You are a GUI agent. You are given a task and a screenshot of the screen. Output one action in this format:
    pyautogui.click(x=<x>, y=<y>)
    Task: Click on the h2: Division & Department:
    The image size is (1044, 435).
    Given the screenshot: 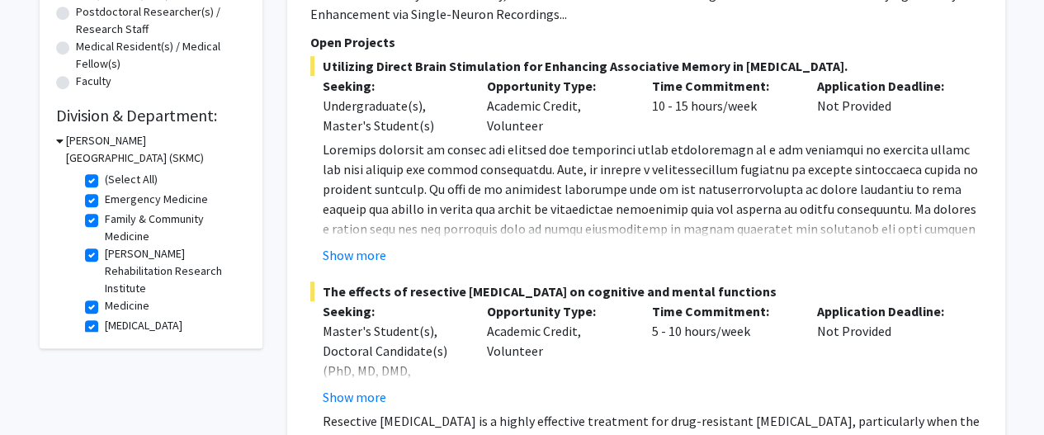 What is the action you would take?
    pyautogui.click(x=151, y=116)
    